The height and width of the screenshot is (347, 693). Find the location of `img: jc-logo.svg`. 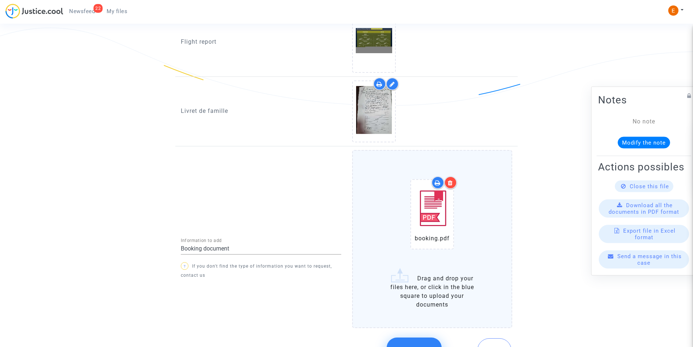

img: jc-logo.svg is located at coordinates (34, 11).